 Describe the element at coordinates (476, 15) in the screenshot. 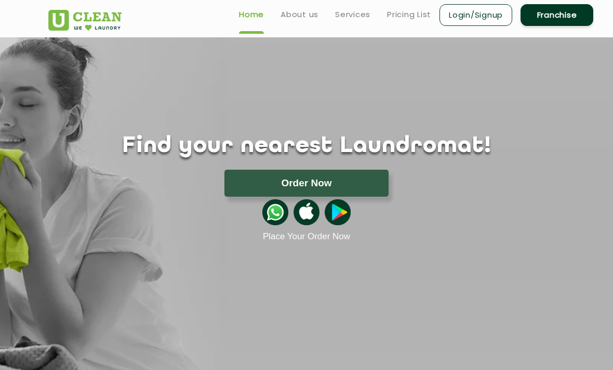

I see `a: Login/Signup` at that location.